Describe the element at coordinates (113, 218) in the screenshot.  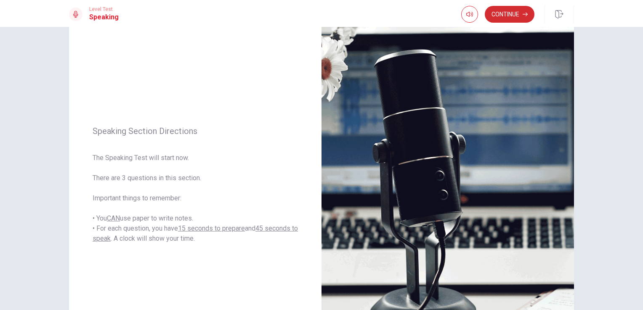
I see `u: CAN` at that location.